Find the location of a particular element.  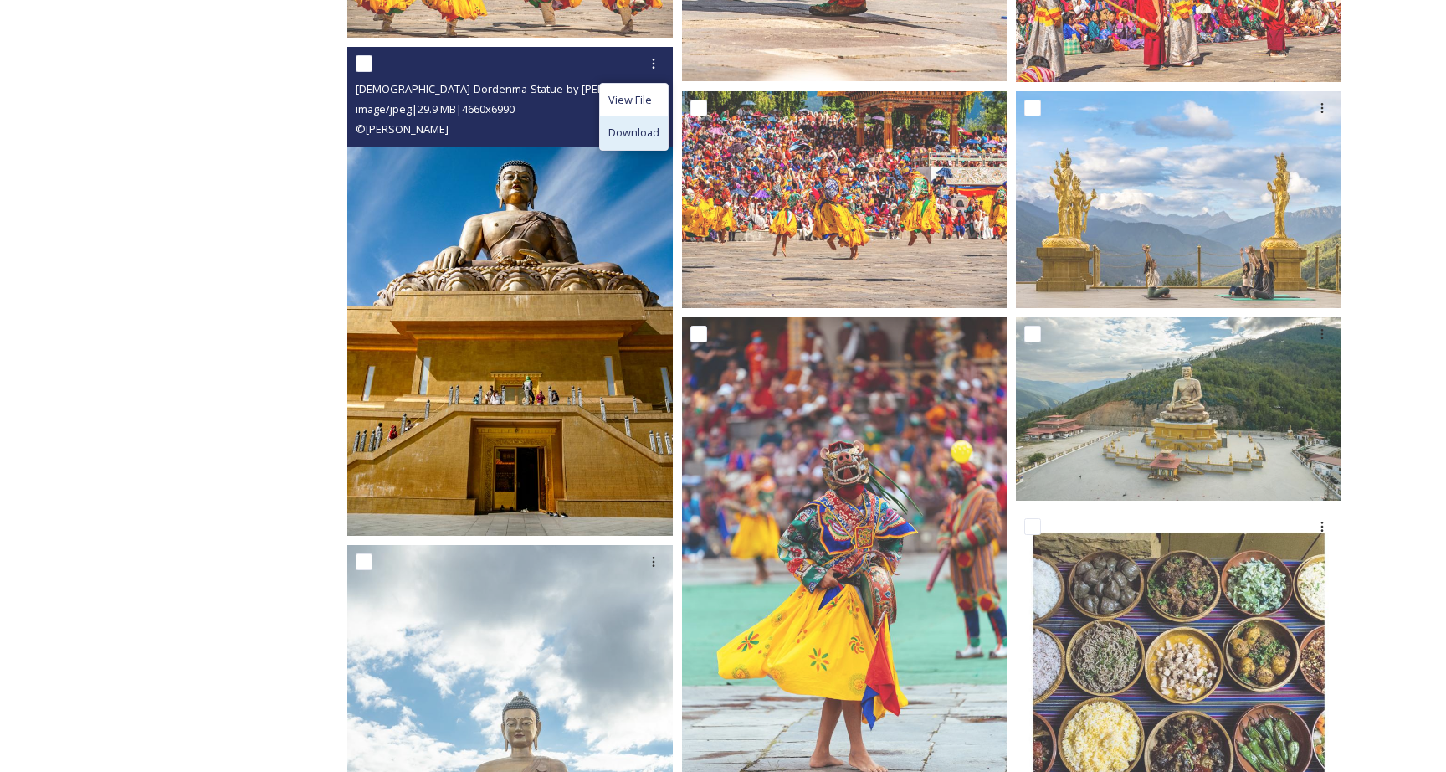

img: Thimphu 190723 by Amp Sripimanwat-53.jpg is located at coordinates (1178, 408).